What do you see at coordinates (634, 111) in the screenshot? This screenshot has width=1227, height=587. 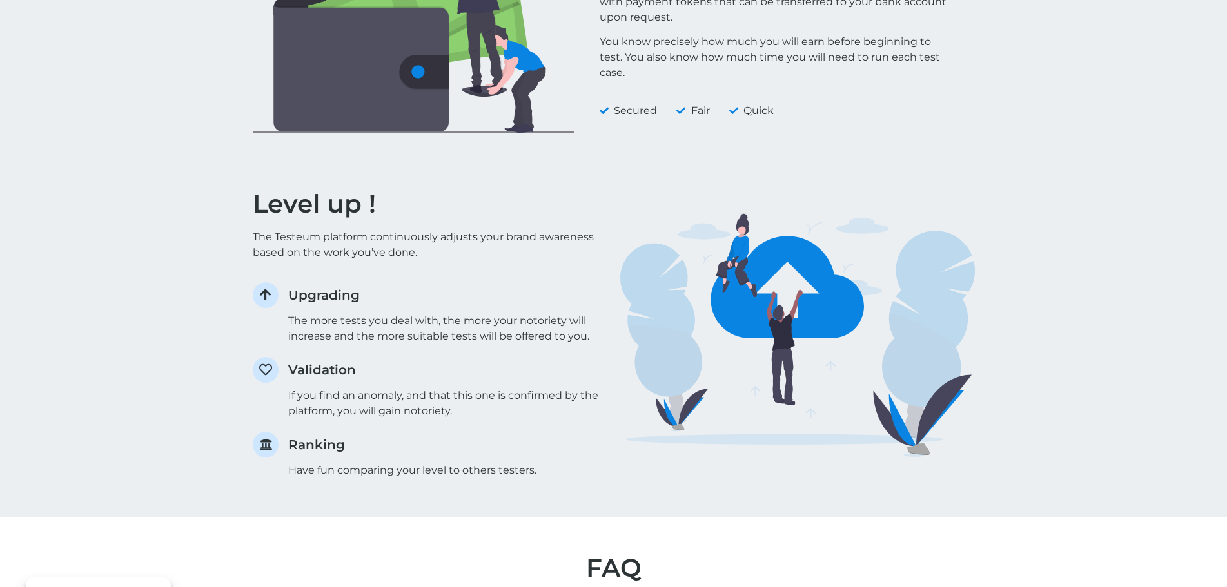 I see `span: Secured` at bounding box center [634, 111].